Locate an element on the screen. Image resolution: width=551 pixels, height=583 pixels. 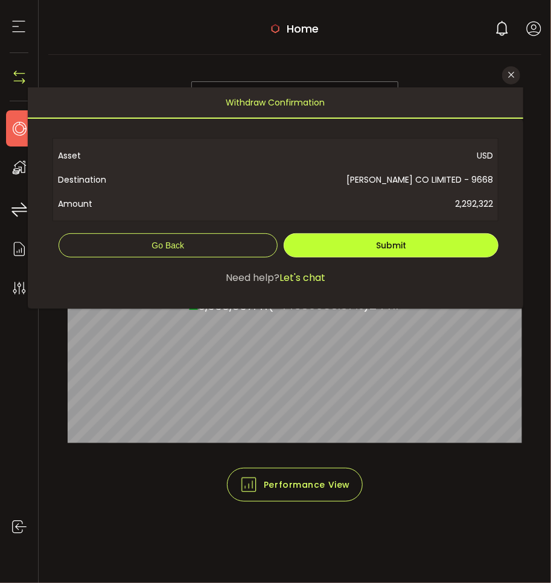
span: Asset is located at coordinates (96, 156).